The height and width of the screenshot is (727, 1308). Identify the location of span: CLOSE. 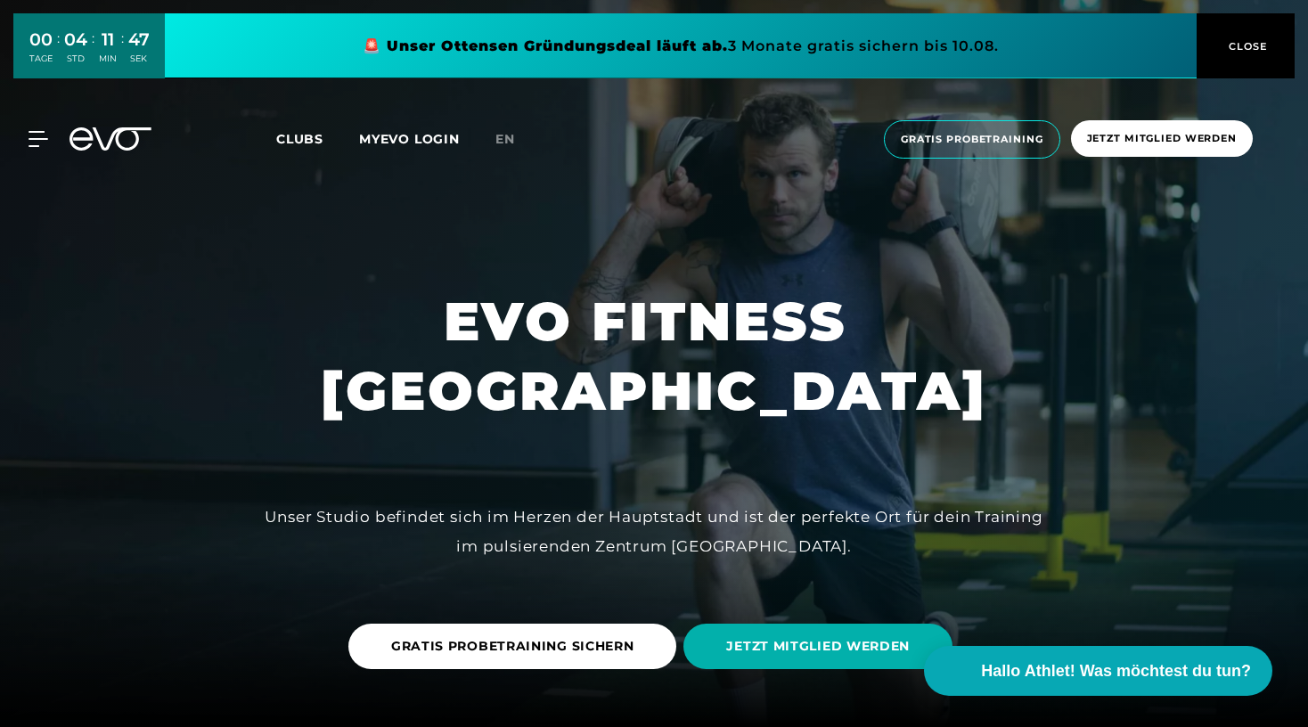
(1245, 46).